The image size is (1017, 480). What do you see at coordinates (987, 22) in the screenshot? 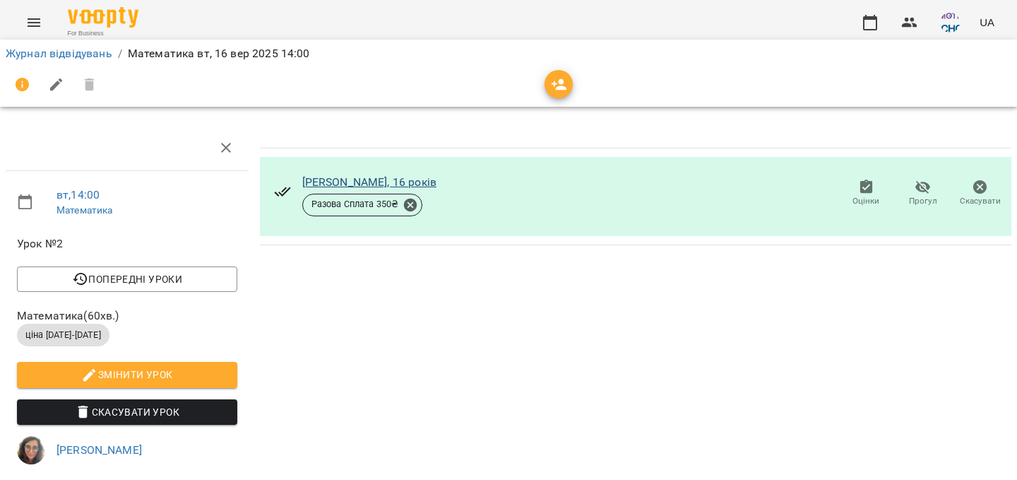
I see `span: UA` at bounding box center [987, 22].